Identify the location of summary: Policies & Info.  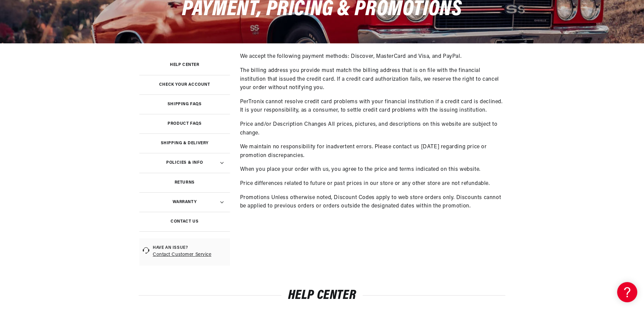
(185, 163).